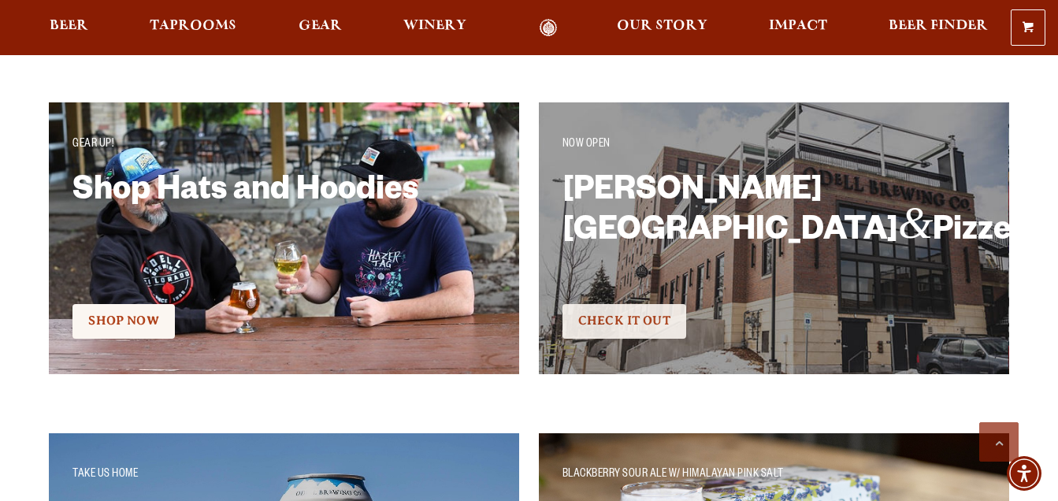 This screenshot has width=1058, height=501. Describe the element at coordinates (662, 26) in the screenshot. I see `span: Our Story` at that location.